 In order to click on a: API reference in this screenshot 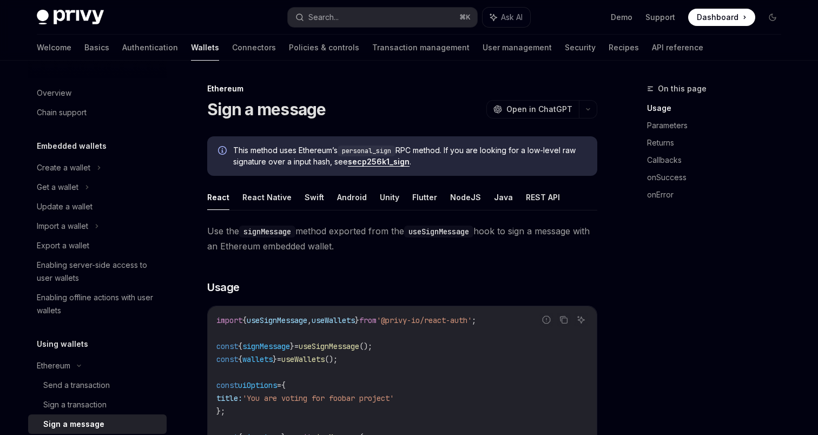, I will do `click(677, 48)`.